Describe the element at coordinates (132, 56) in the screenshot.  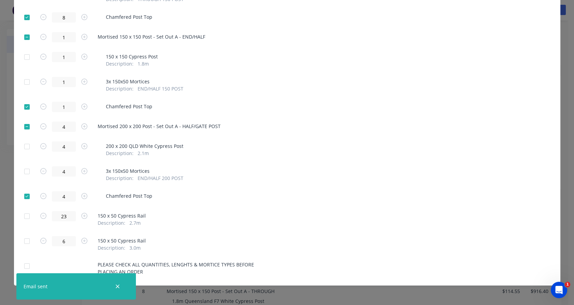
I see `span: 150 x 150 Cypress Post` at that location.